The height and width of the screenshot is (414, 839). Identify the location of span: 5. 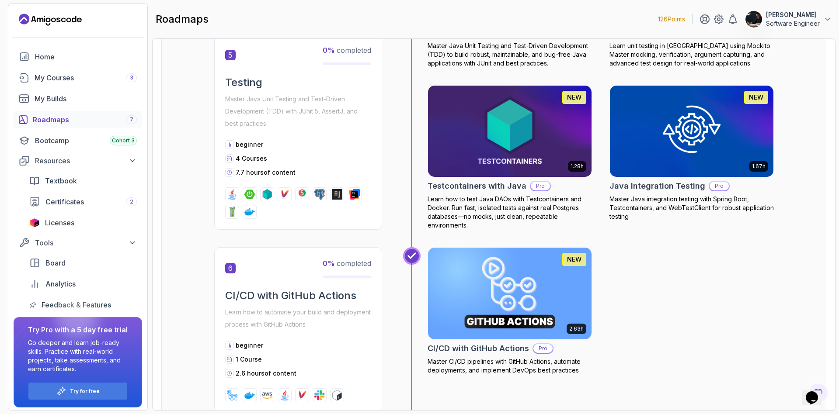
(230, 55).